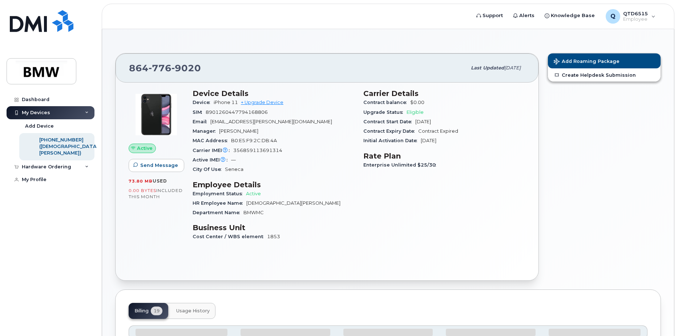  Describe the element at coordinates (193, 311) in the screenshot. I see `span: Usage History` at that location.